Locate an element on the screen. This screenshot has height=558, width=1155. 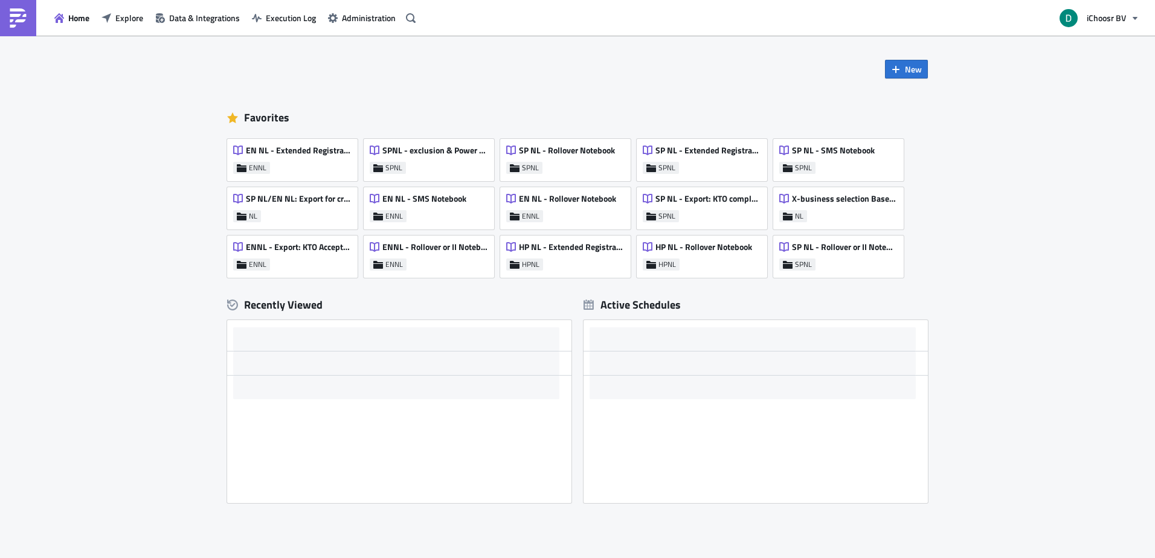
a: HP NL - Rollover NotebookHPNL is located at coordinates (705, 254).